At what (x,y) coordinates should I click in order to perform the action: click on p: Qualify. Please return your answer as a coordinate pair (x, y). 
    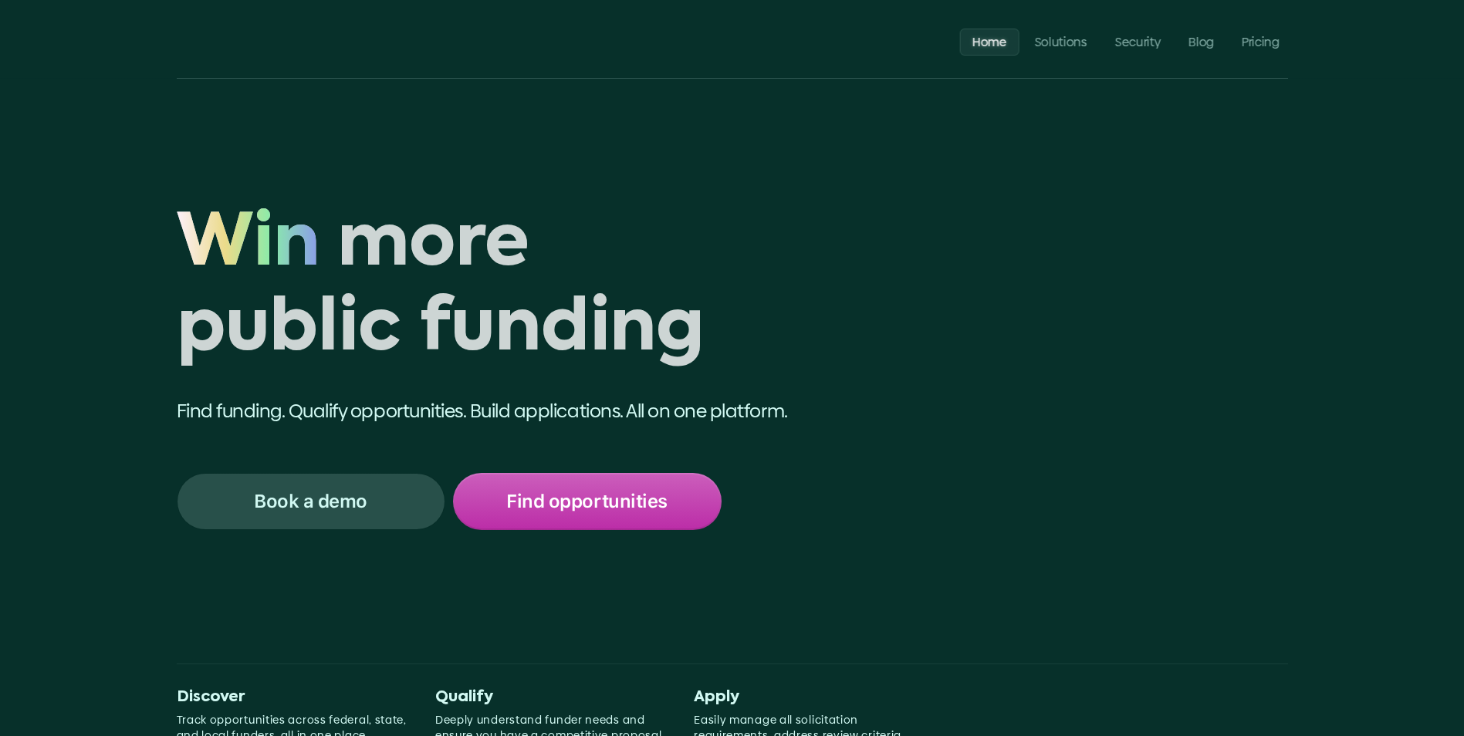
    Looking at the image, I should click on (552, 698).